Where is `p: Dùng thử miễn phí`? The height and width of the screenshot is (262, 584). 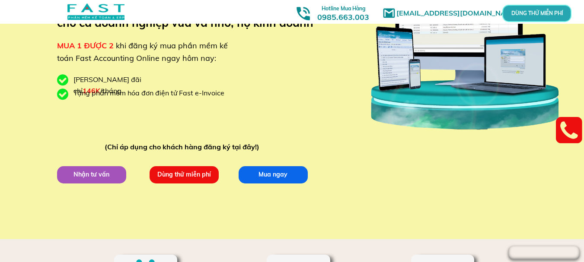
p: Dùng thử miễn phí is located at coordinates (184, 175).